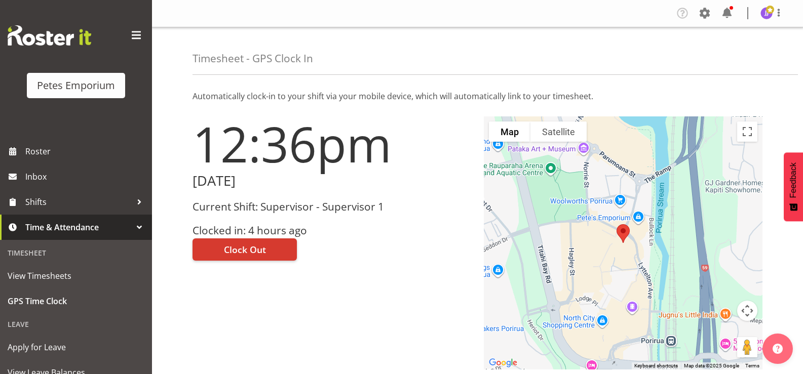 Image resolution: width=803 pixels, height=374 pixels. What do you see at coordinates (332, 207) in the screenshot?
I see `h3: Current Shift: Supervisor - Supervisor 1` at bounding box center [332, 207].